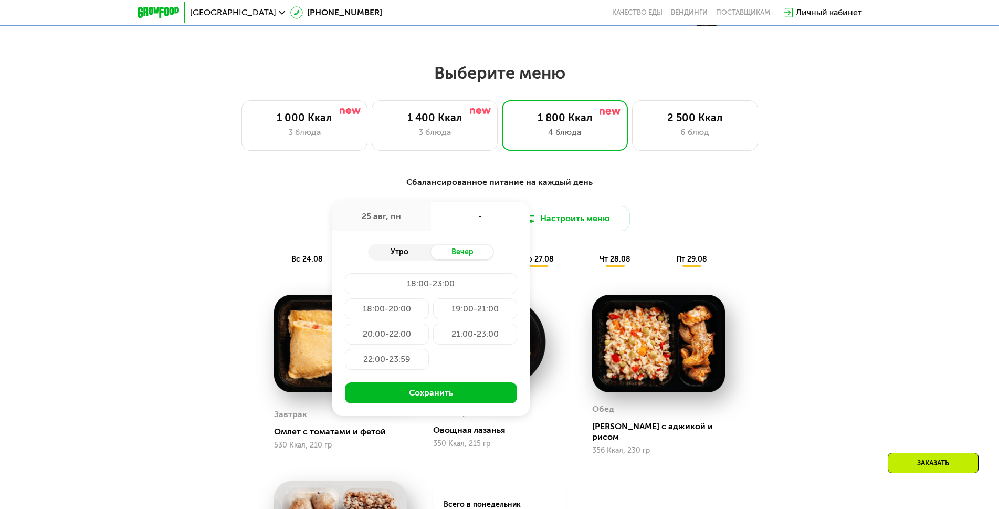  Describe the element at coordinates (387, 334) in the screenshot. I see `div: 20:00-22:00` at that location.